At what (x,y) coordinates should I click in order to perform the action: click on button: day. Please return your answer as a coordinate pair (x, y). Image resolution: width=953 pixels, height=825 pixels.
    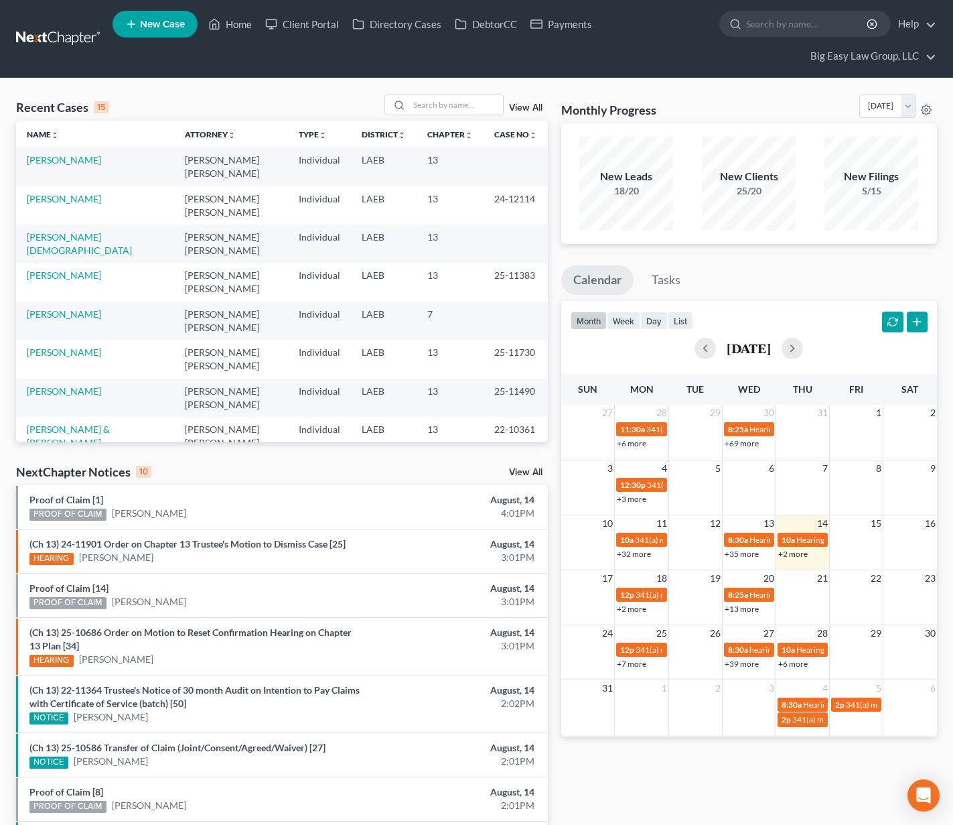
    Looking at the image, I should click on (654, 320).